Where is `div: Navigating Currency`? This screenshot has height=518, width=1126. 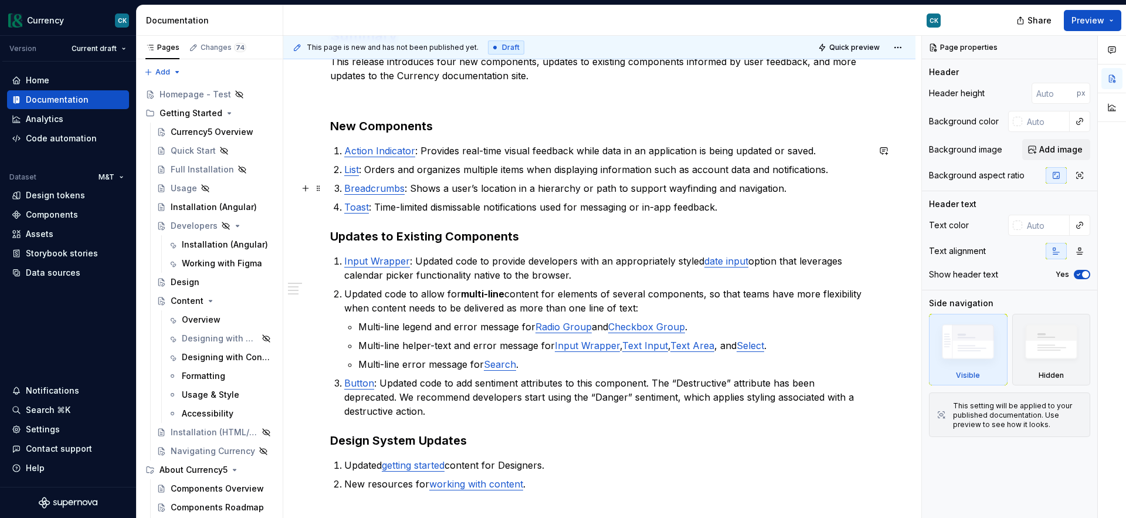 div: Navigating Currency is located at coordinates (213, 451).